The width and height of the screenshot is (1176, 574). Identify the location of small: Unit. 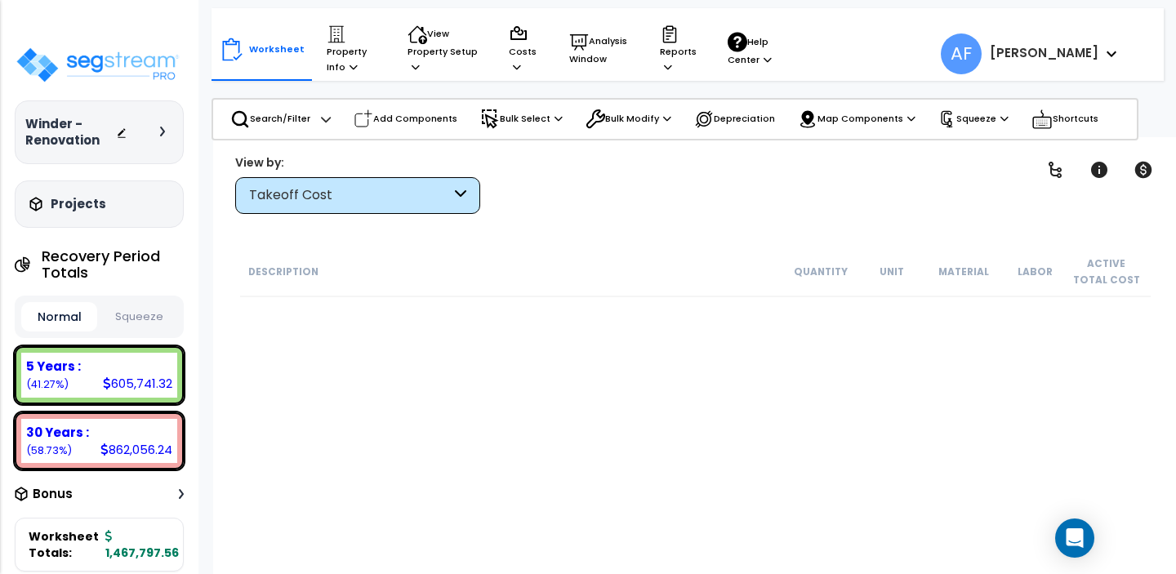
(892, 272).